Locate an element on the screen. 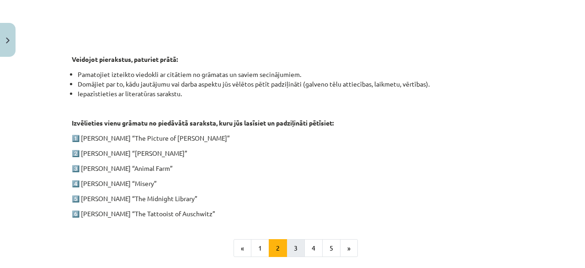 Image resolution: width=585 pixels, height=268 pixels. button: 1 is located at coordinates (260, 248).